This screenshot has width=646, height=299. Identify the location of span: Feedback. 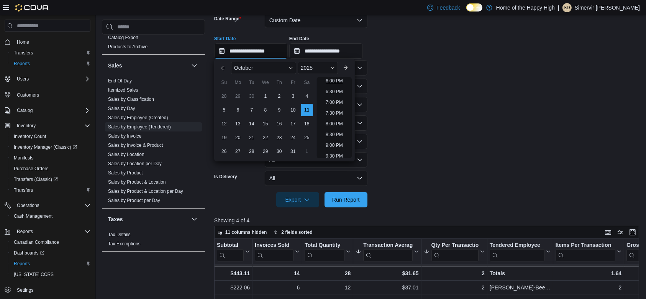
(448, 8).